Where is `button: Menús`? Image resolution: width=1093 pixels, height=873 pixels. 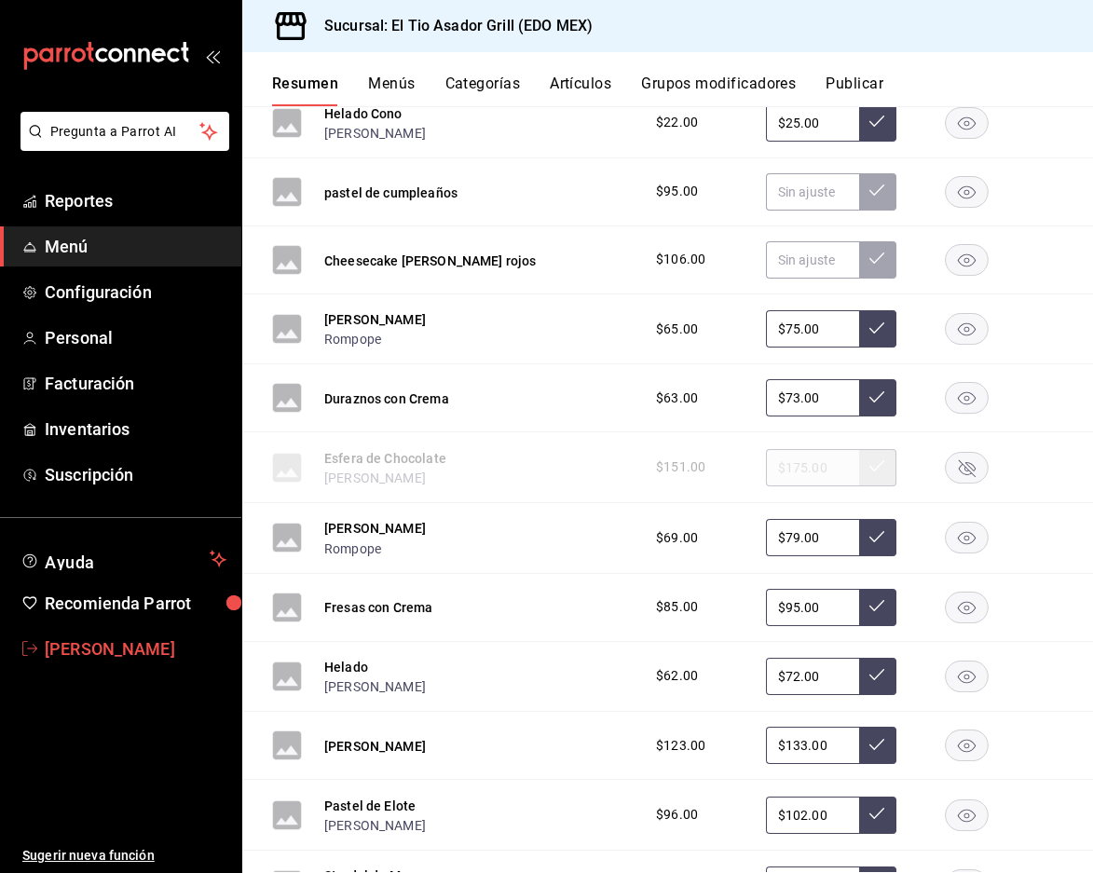 button: Menús is located at coordinates (391, 90).